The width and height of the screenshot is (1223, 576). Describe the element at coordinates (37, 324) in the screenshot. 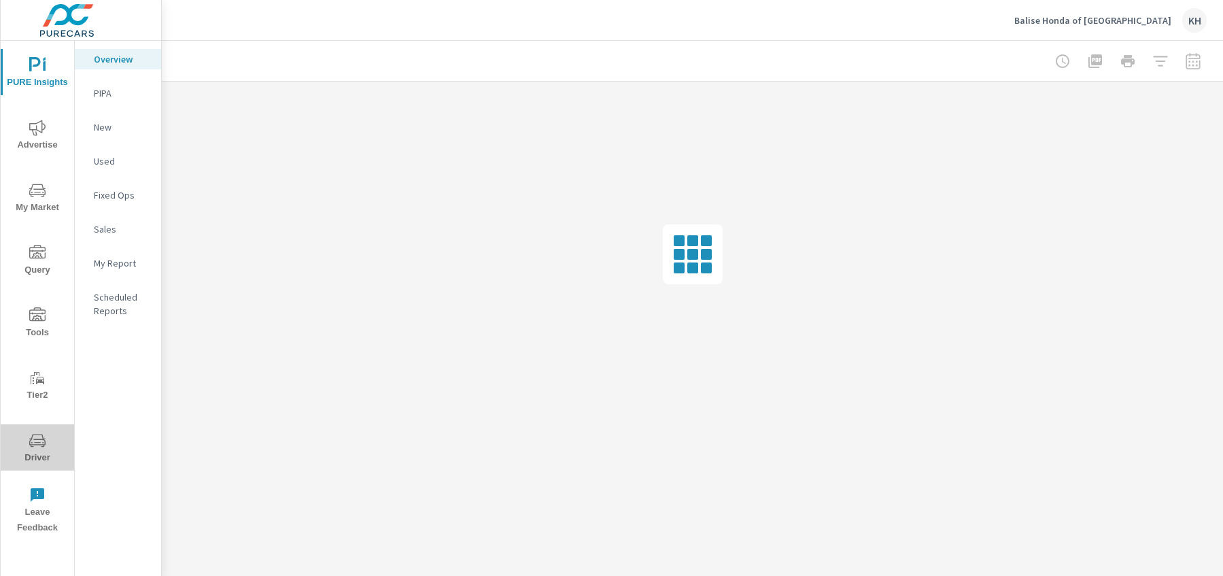

I see `span: Tools` at that location.